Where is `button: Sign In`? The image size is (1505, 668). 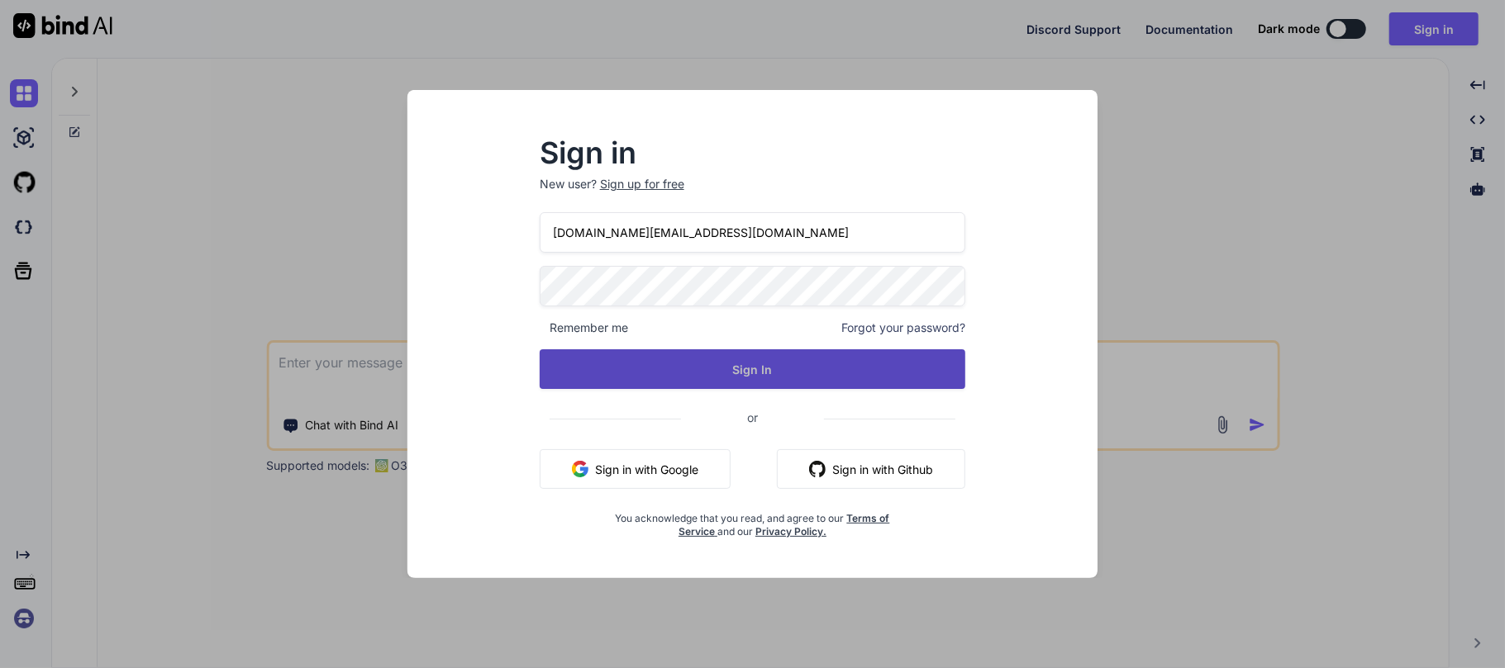
button: Sign In is located at coordinates (753, 369).